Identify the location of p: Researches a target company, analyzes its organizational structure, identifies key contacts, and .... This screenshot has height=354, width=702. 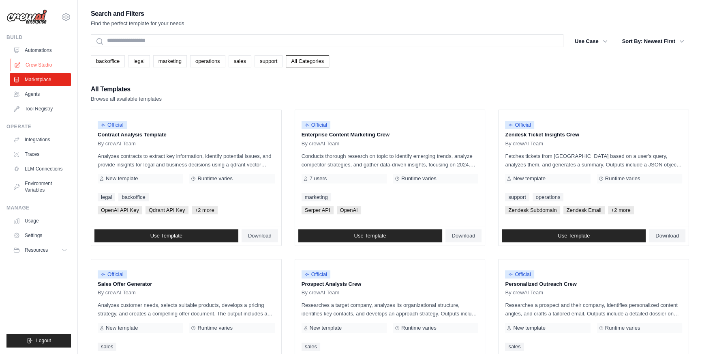
(390, 309).